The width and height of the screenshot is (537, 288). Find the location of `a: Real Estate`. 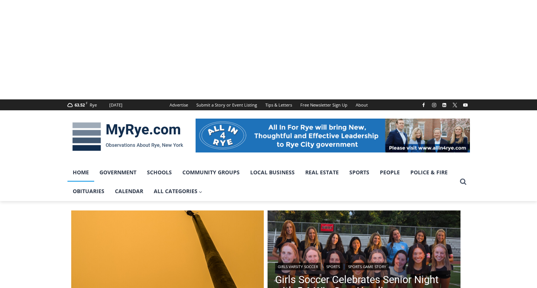

a: Real Estate is located at coordinates (322, 172).